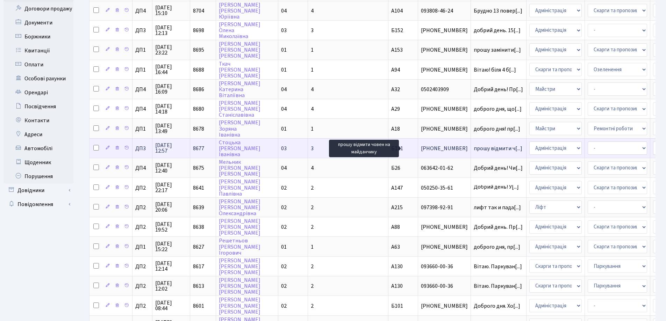 This screenshot has width=666, height=321. Describe the element at coordinates (199, 70) in the screenshot. I see `span: 8688` at that location.